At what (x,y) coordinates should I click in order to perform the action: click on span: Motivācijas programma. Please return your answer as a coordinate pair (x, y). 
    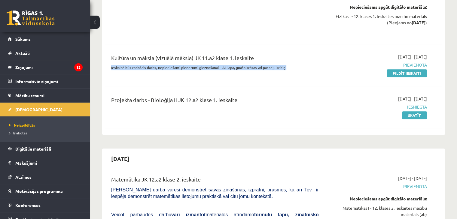
    Looking at the image, I should click on (39, 191).